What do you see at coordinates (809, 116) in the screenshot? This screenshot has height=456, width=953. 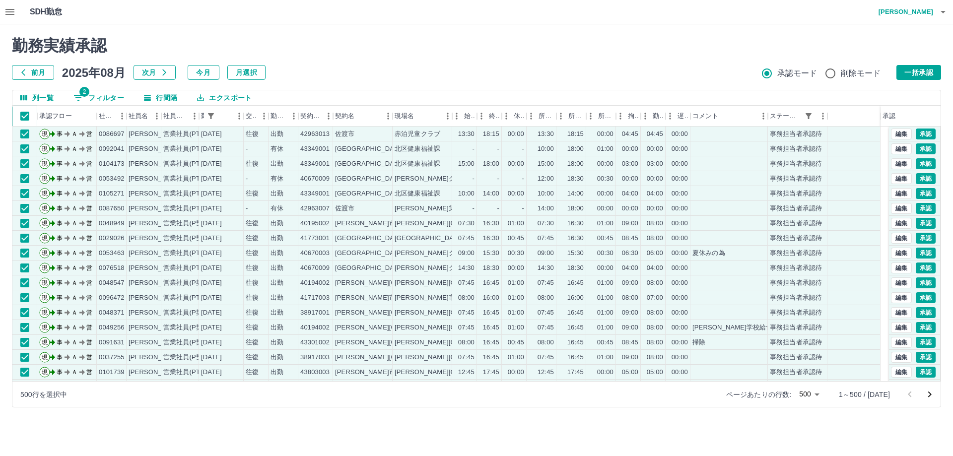 I see `button: フィルター表示` at bounding box center [809, 116].